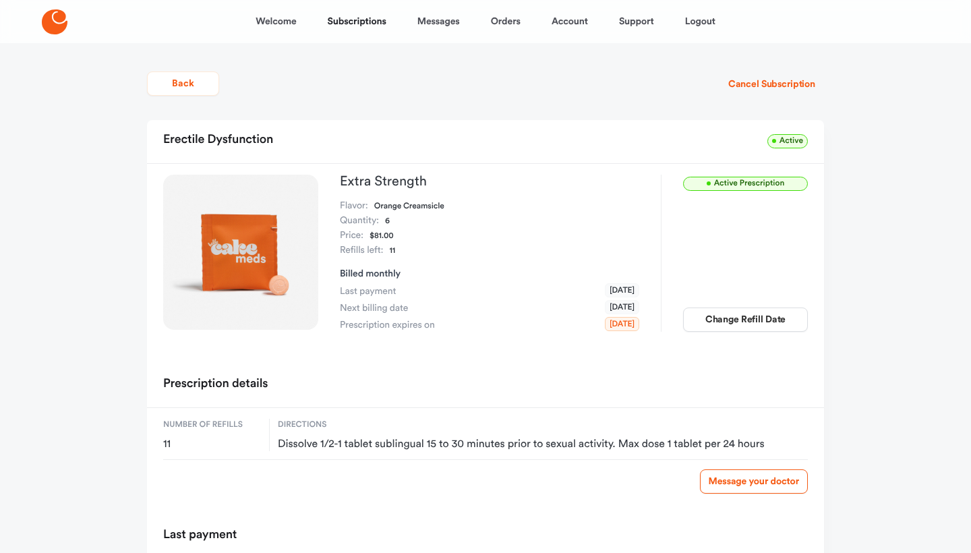 This screenshot has height=553, width=971. Describe the element at coordinates (409, 206) in the screenshot. I see `dd: Orange Creamsicle` at that location.